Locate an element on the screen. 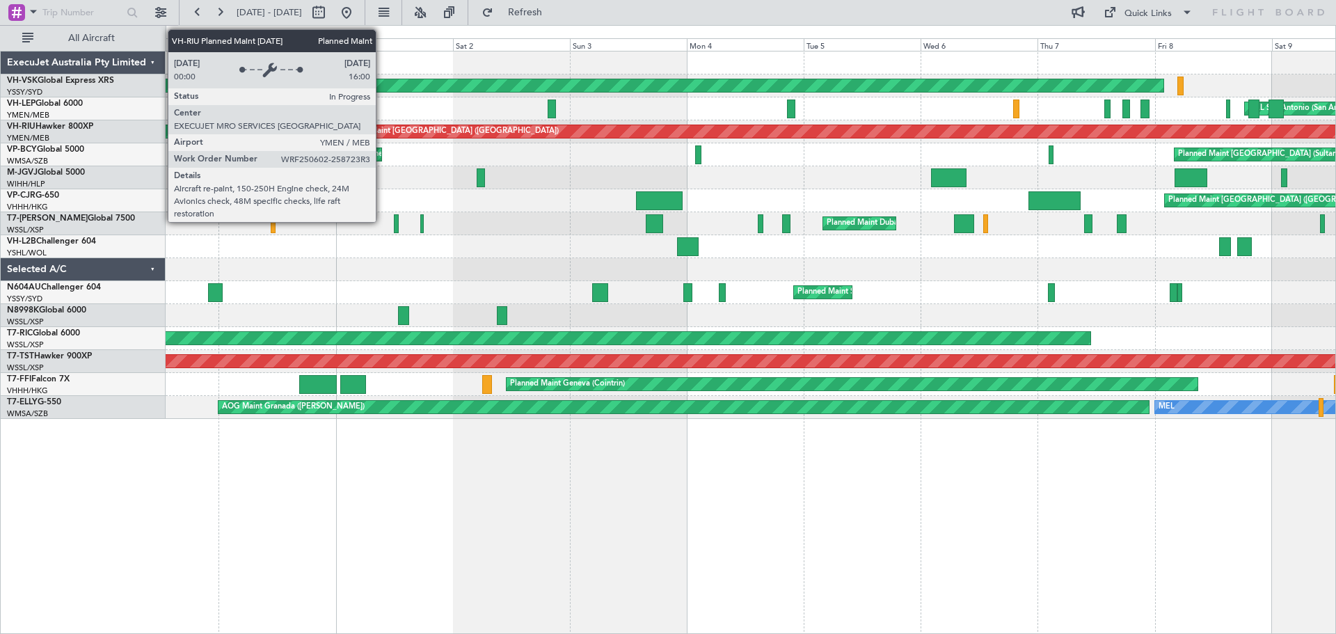 The image size is (1336, 634). span: VH-LEP is located at coordinates (21, 104).